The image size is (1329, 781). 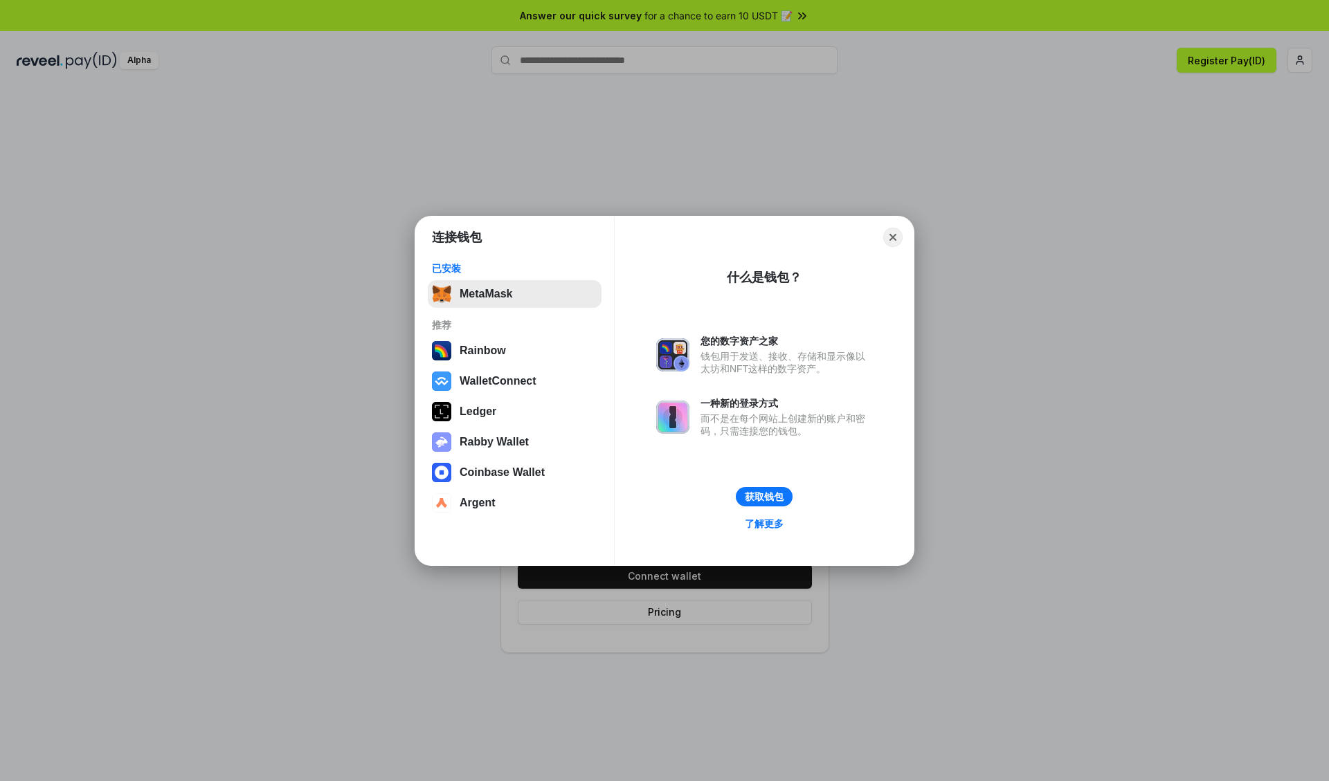 I want to click on img: svg+xml,%3Csvg%20width%3D%22120%22%20height%3D%22120%22%20viewBox%3D%220%200%20120%20120%22%20fil..., so click(x=442, y=351).